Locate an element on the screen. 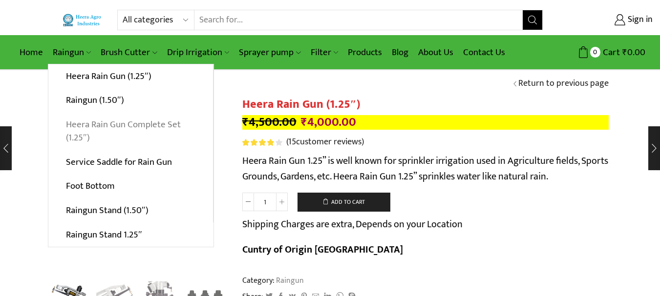 The image size is (660, 296). bdi: 4,000.00 is located at coordinates (328, 122).